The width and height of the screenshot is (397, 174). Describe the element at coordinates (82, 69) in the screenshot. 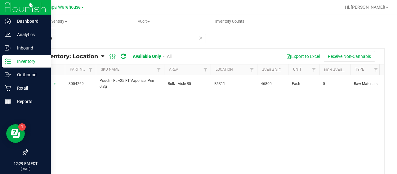

I see `a: Part Number` at that location.